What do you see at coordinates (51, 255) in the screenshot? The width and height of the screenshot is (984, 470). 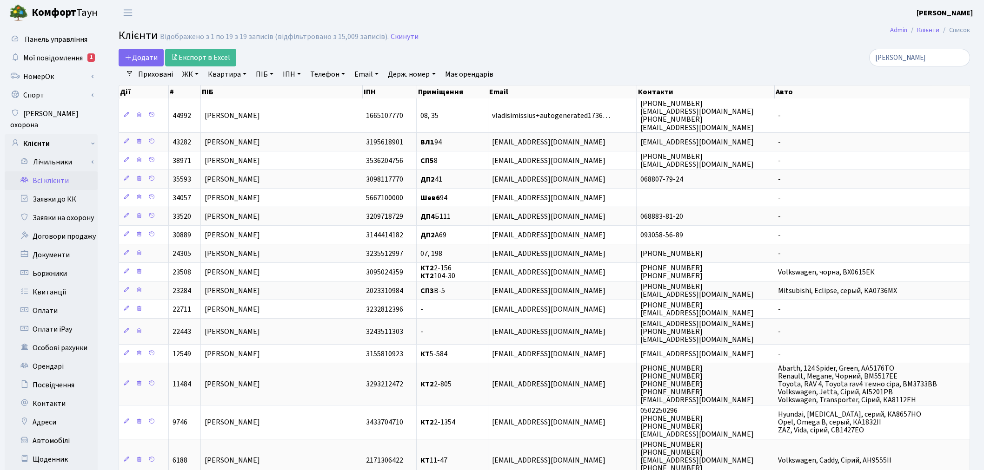 I see `a: Документи` at bounding box center [51, 255].